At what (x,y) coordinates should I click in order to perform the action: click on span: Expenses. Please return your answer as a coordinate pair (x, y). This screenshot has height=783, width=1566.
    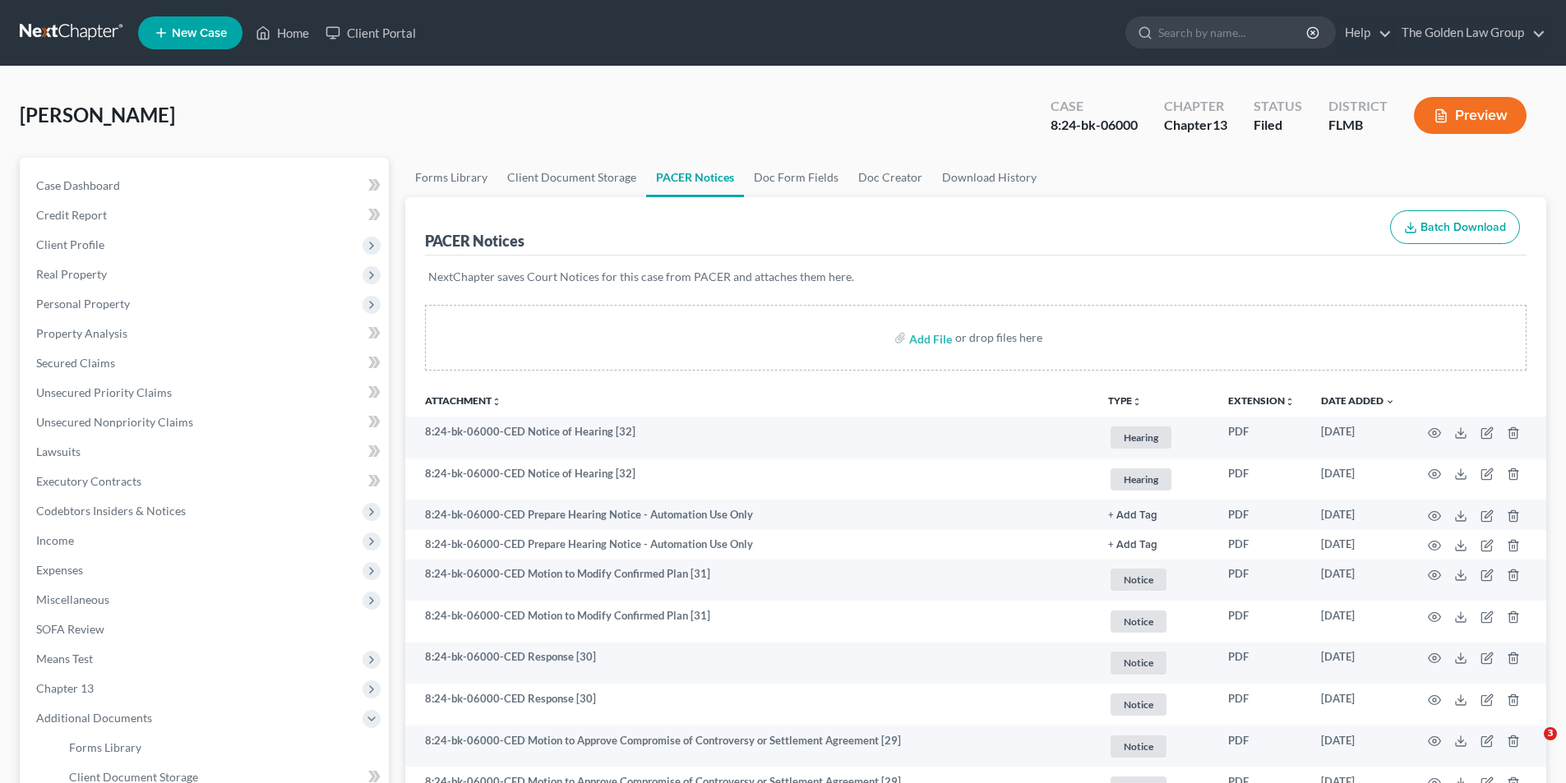
    Looking at the image, I should click on (59, 570).